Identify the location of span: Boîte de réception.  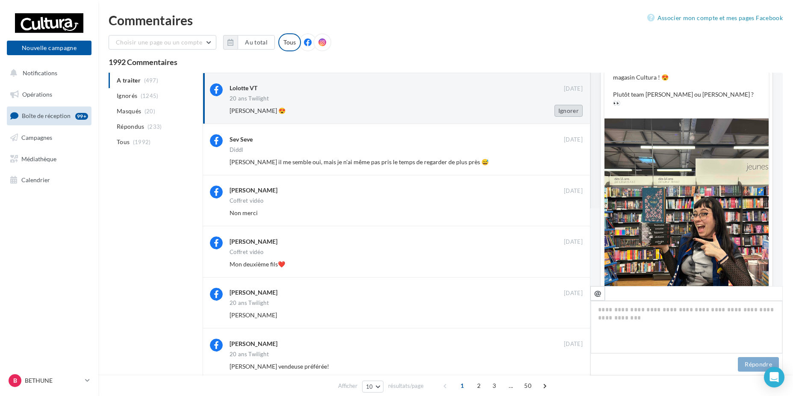
(46, 115).